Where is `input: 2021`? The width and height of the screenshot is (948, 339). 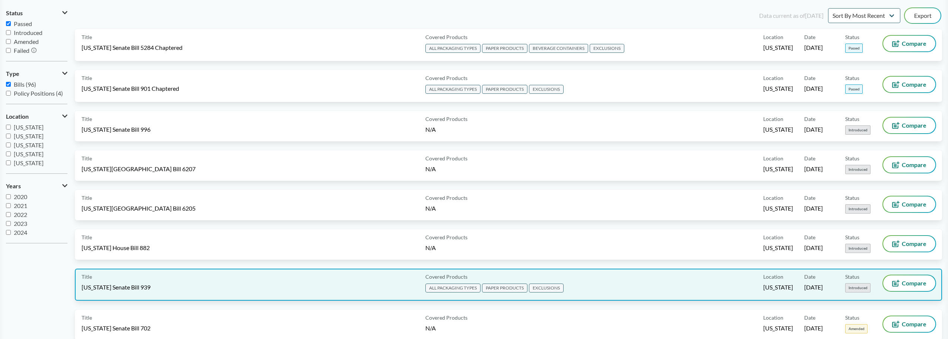 input: 2021 is located at coordinates (8, 206).